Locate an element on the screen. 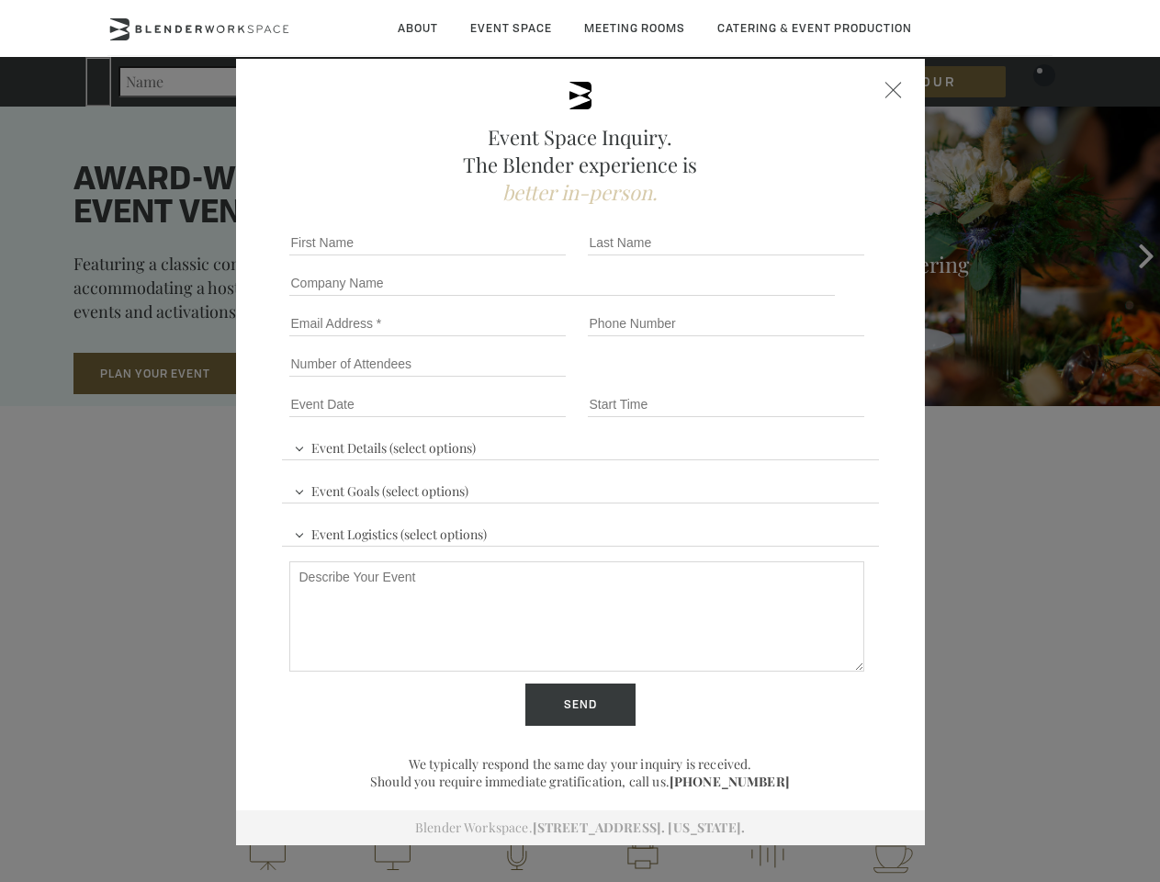 The image size is (1160, 882). input: Phone Number is located at coordinates (726, 323).